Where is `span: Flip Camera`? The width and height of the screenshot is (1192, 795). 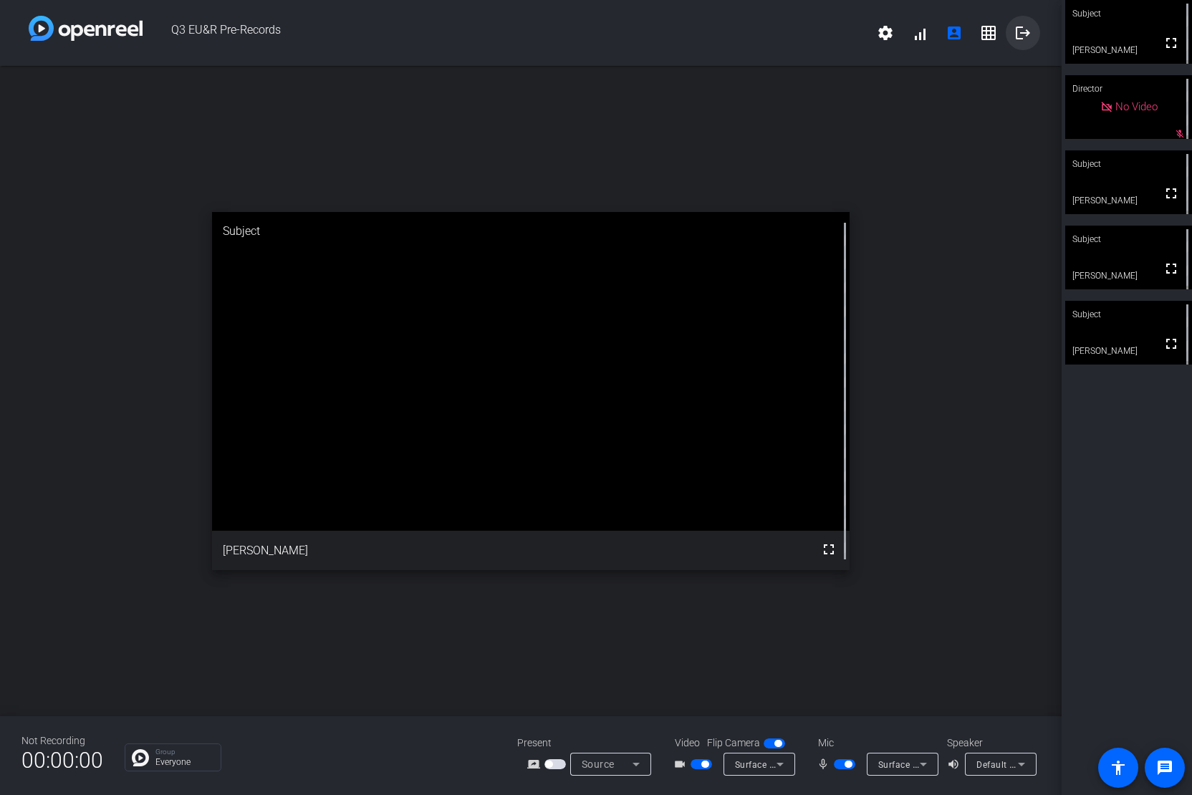 span: Flip Camera is located at coordinates (734, 743).